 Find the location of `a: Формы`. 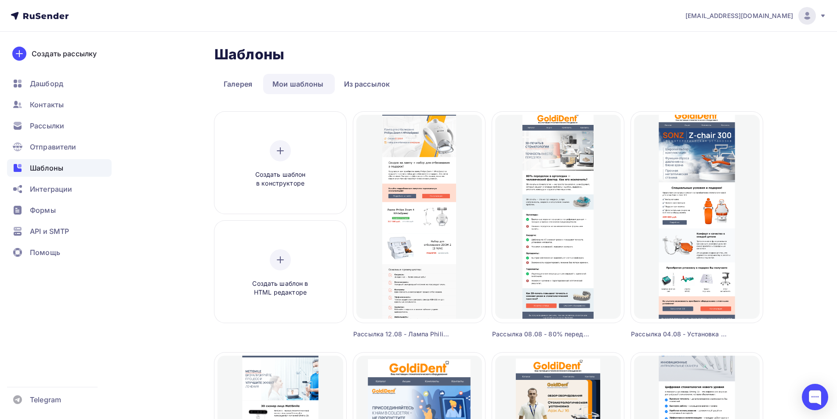

a: Формы is located at coordinates (59, 210).